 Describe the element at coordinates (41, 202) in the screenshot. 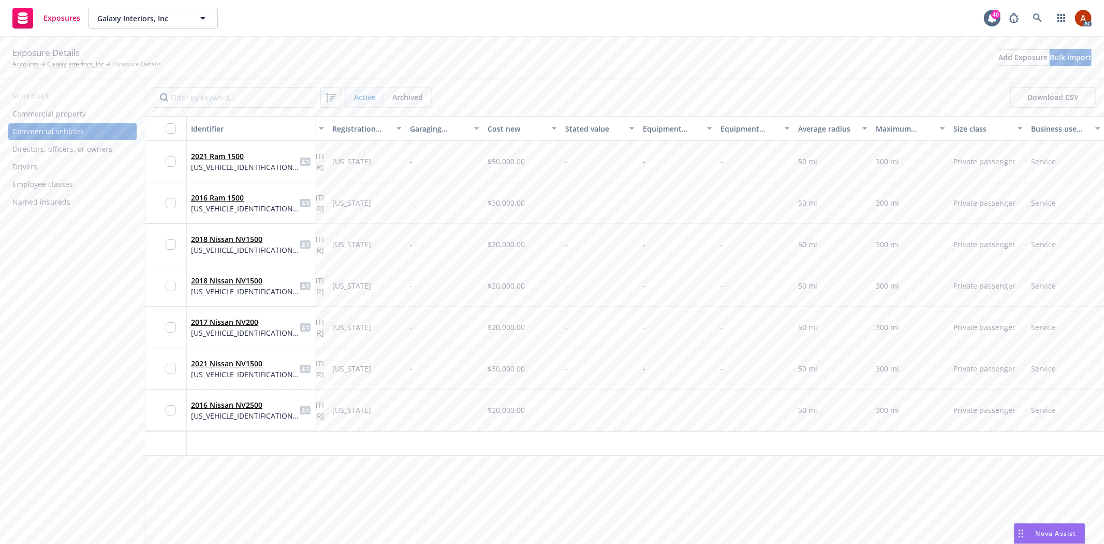

I see `div: Named insureds` at that location.